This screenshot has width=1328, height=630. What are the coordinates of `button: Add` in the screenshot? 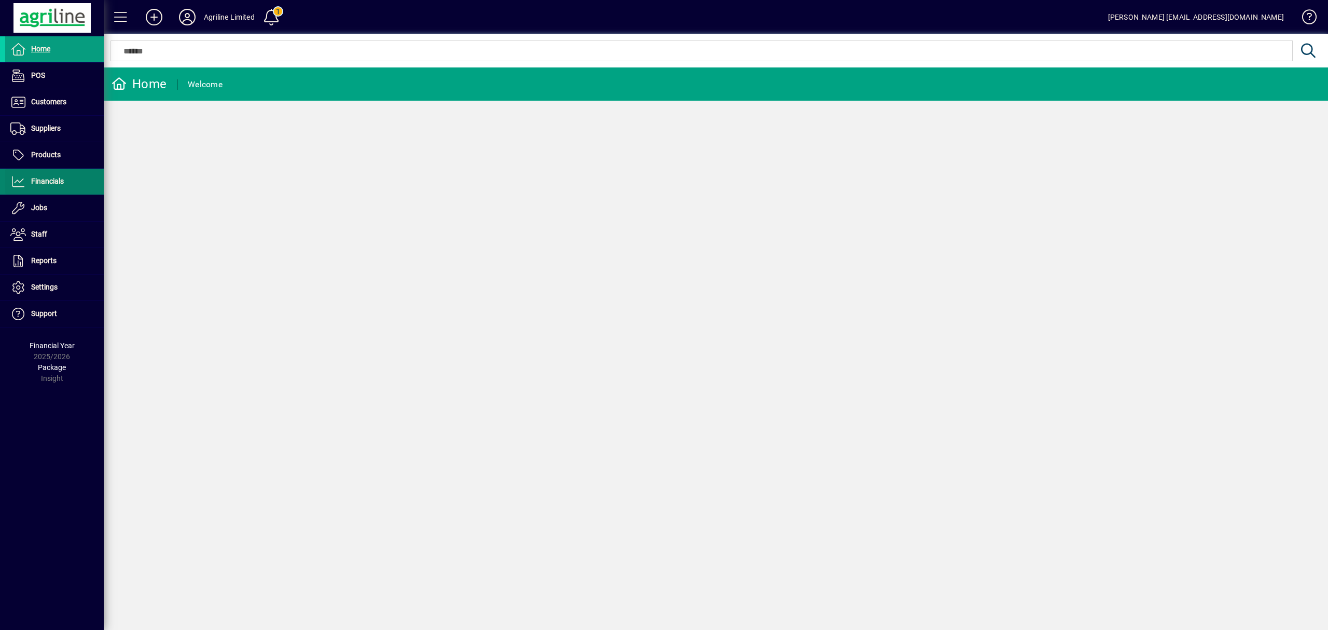 It's located at (154, 17).